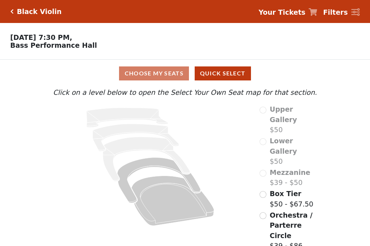 This screenshot has height=246, width=370. What do you see at coordinates (12, 11) in the screenshot?
I see `a: Click here to go back to filters` at bounding box center [12, 11].